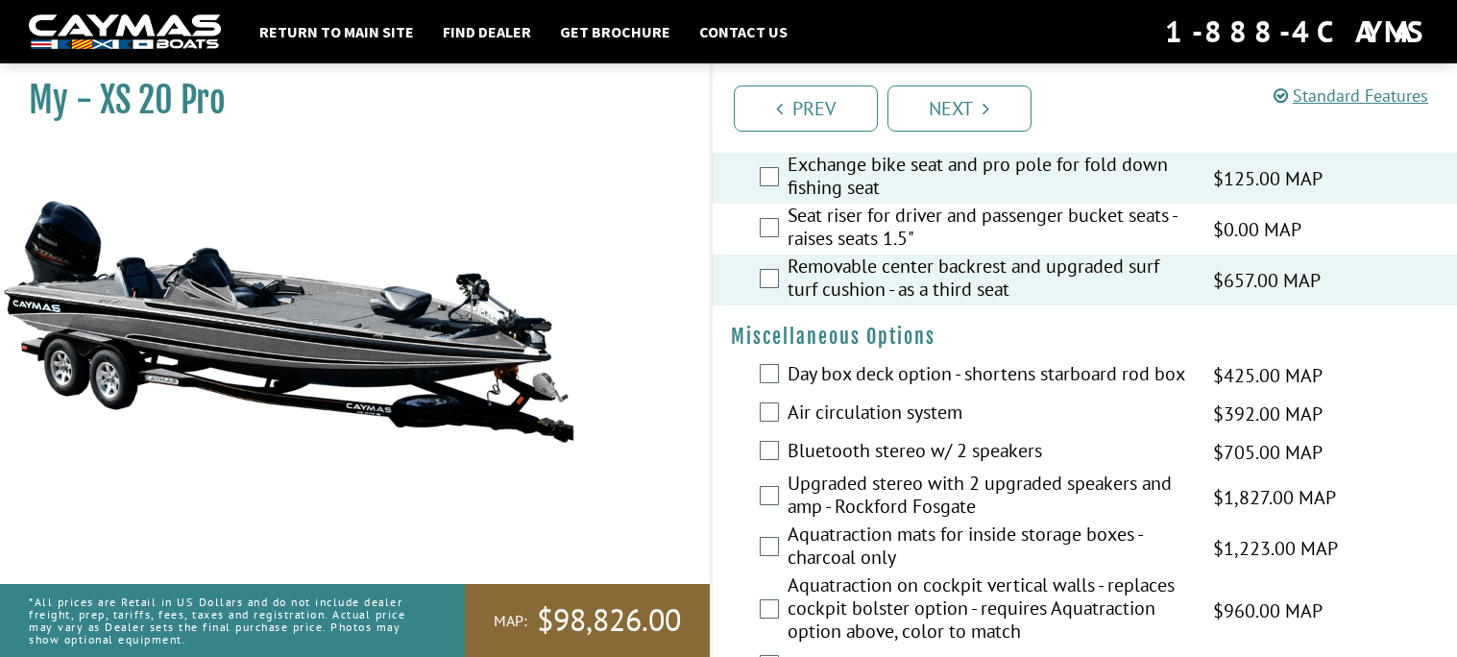 The width and height of the screenshot is (1457, 657). I want to click on a: Standard Features, so click(1350, 95).